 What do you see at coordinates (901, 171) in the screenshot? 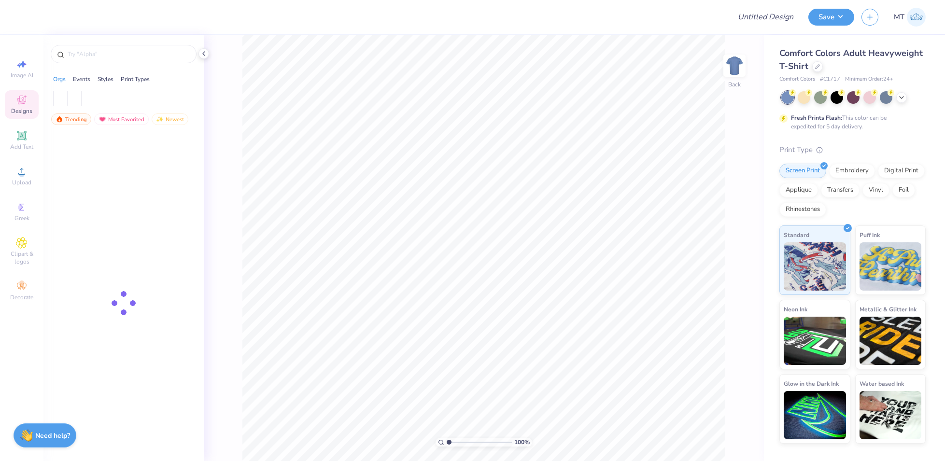
I see `div: Digital Print` at bounding box center [901, 171].